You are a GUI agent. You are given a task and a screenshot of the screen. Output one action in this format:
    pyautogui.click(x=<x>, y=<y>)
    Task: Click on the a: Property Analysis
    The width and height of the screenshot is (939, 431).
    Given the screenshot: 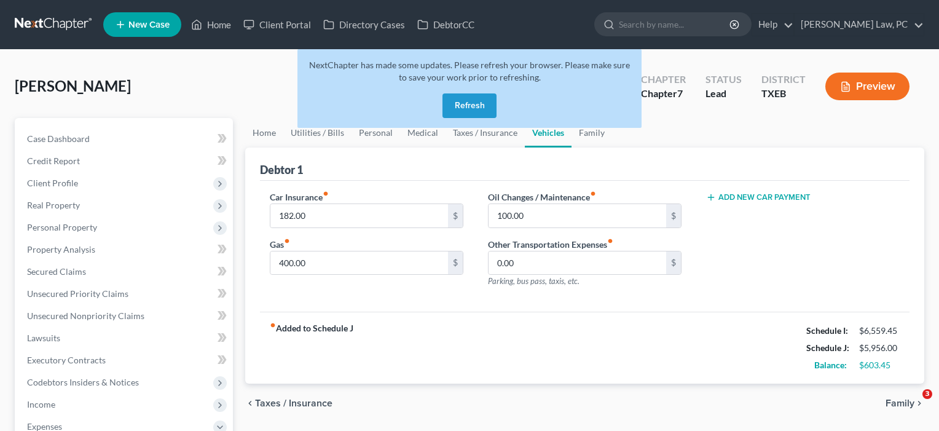 What is the action you would take?
    pyautogui.click(x=125, y=249)
    